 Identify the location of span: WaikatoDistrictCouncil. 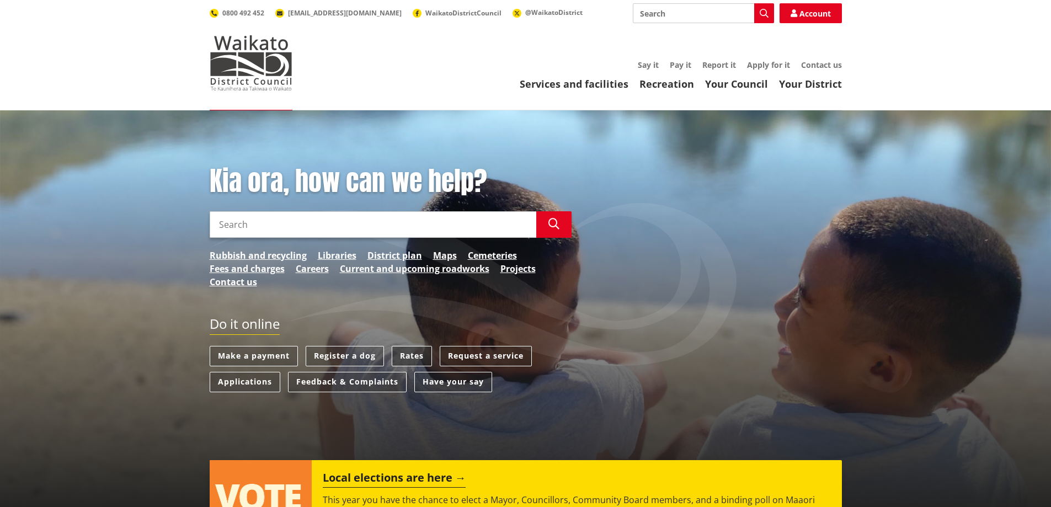
(464, 13).